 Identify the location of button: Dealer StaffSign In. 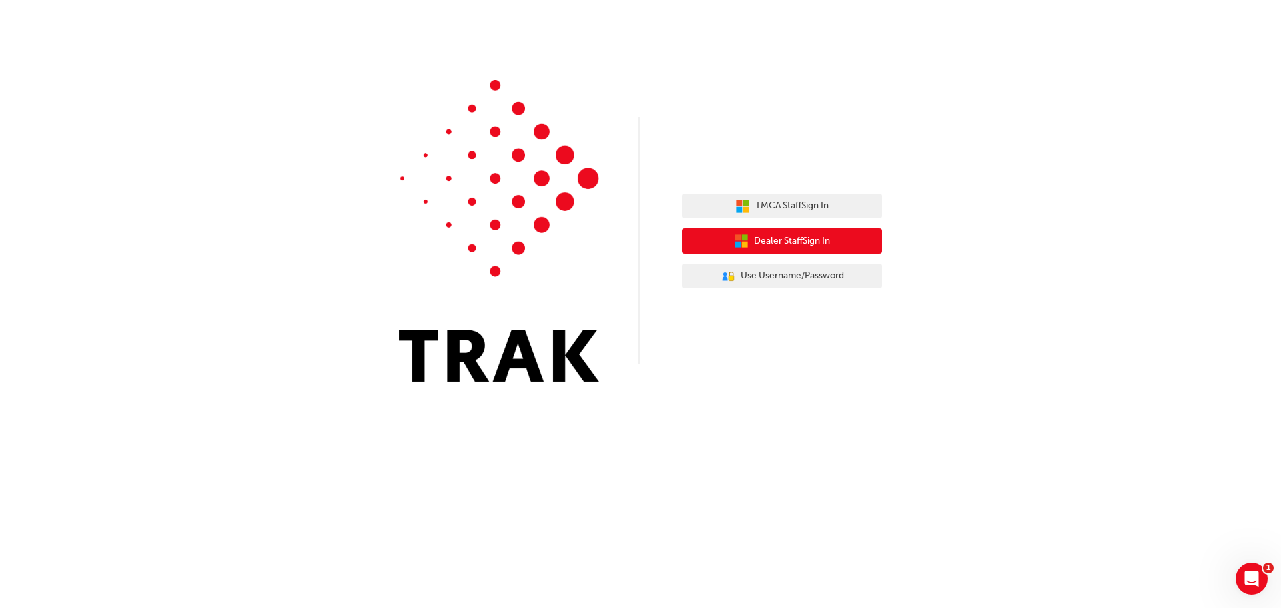
(782, 241).